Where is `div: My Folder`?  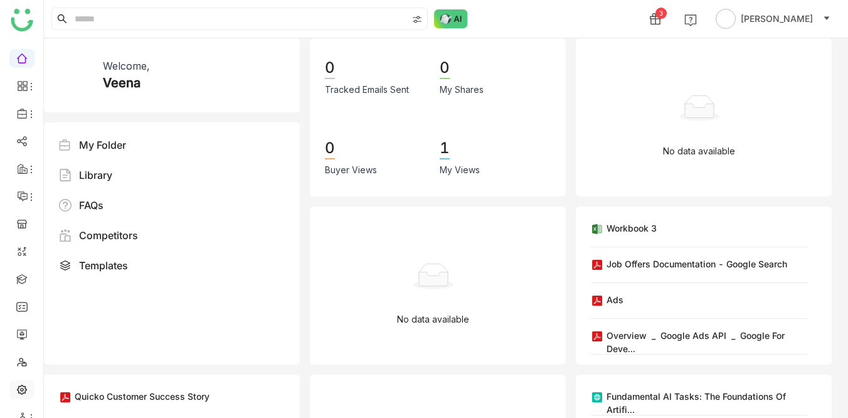
div: My Folder is located at coordinates (102, 145).